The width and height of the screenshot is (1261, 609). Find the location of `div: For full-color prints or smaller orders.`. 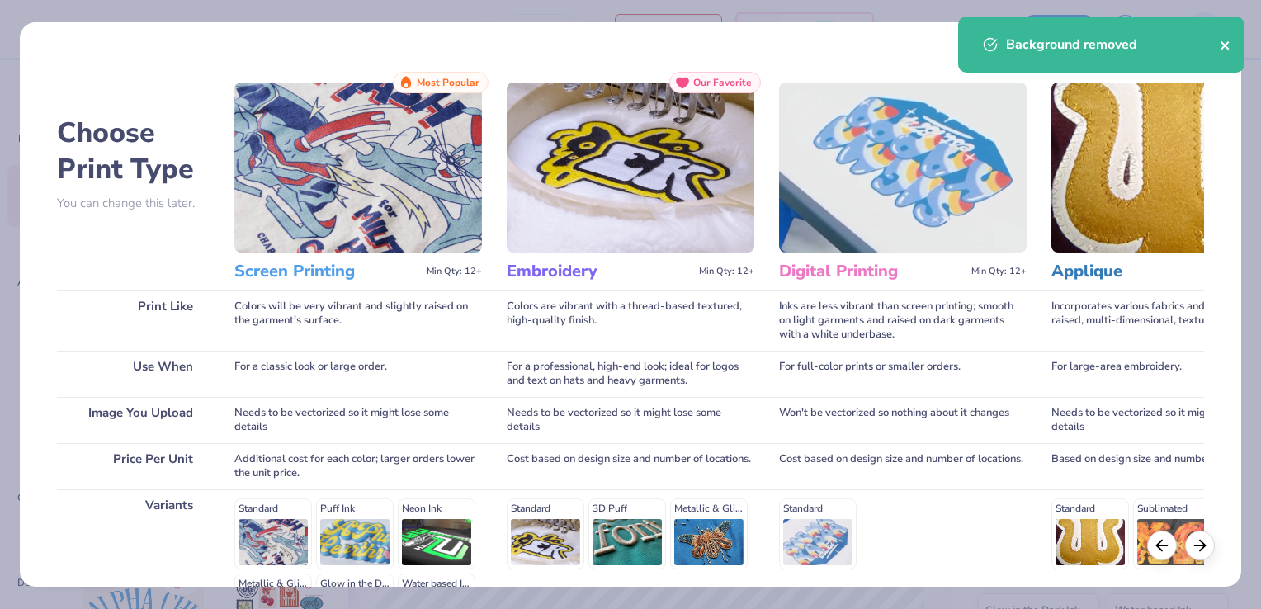

div: For full-color prints or smaller orders. is located at coordinates (903, 374).